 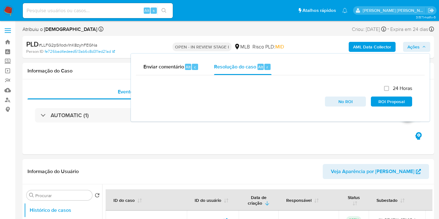 What do you see at coordinates (98, 11) in the screenshot?
I see `input: Pesquise usuários ou casos...` at bounding box center [98, 11].